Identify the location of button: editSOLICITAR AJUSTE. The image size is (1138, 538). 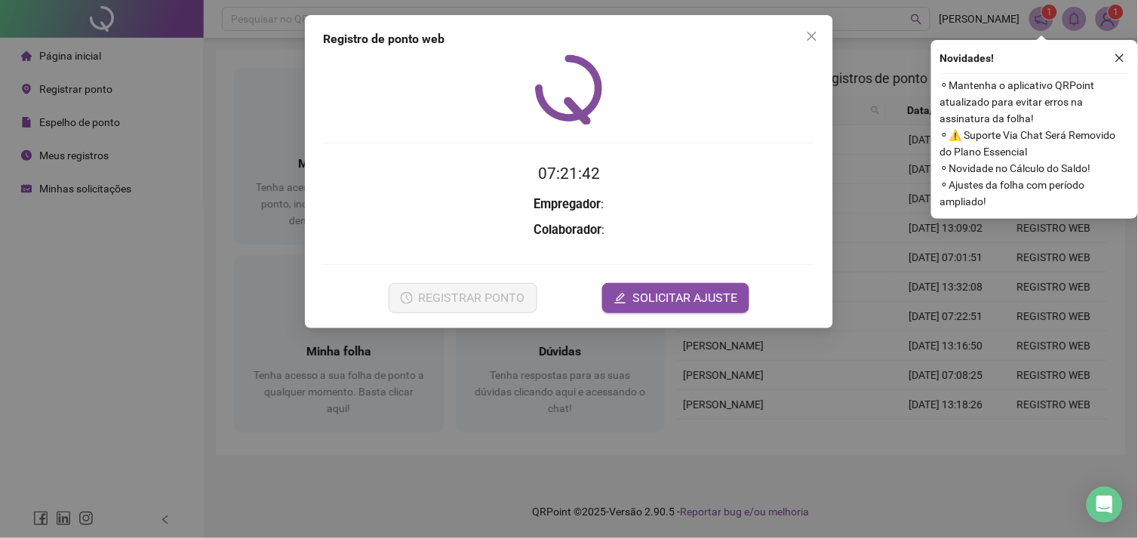
(676, 298).